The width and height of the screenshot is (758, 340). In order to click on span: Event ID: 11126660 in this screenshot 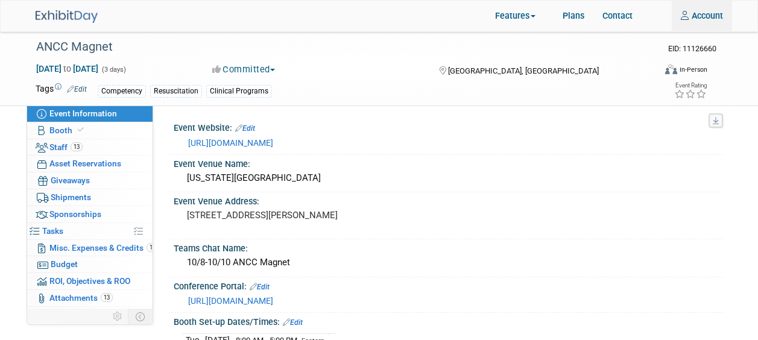, I will do `click(692, 48)`.